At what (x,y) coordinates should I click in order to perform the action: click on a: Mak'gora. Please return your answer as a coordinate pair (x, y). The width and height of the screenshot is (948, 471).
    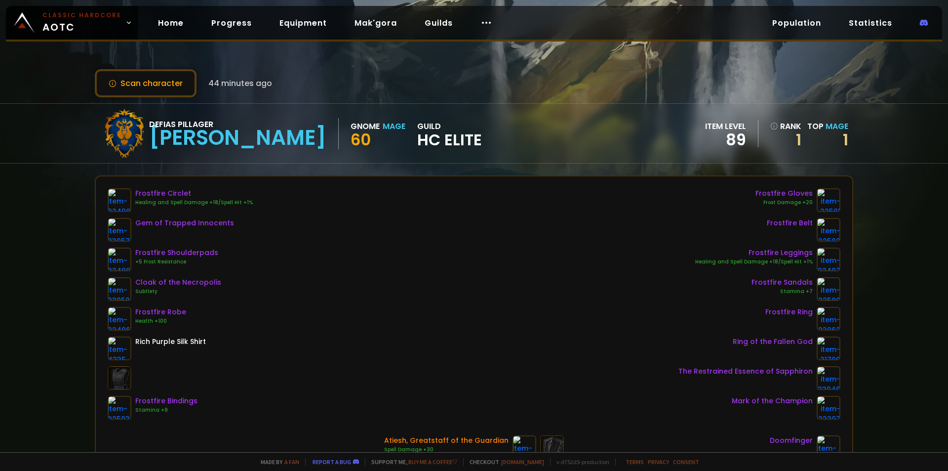
    Looking at the image, I should click on (376, 23).